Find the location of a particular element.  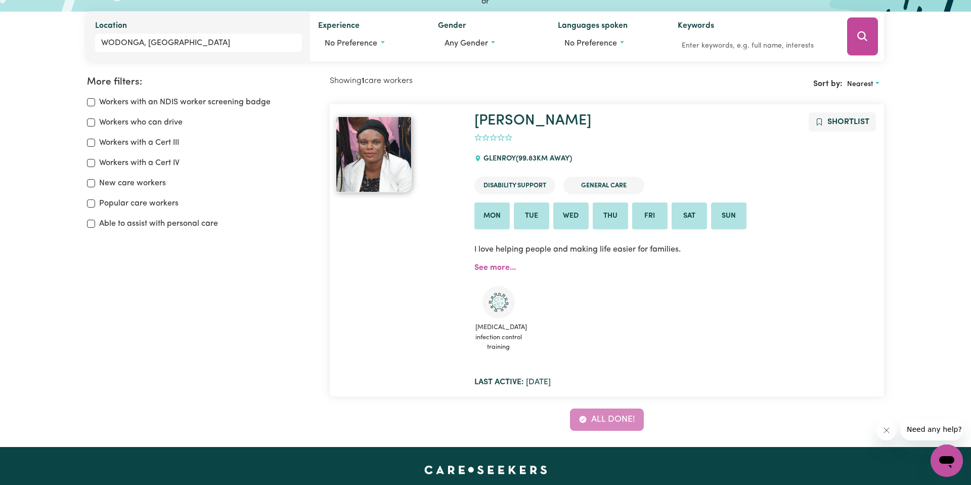

span: Sort by: is located at coordinates (828, 84).